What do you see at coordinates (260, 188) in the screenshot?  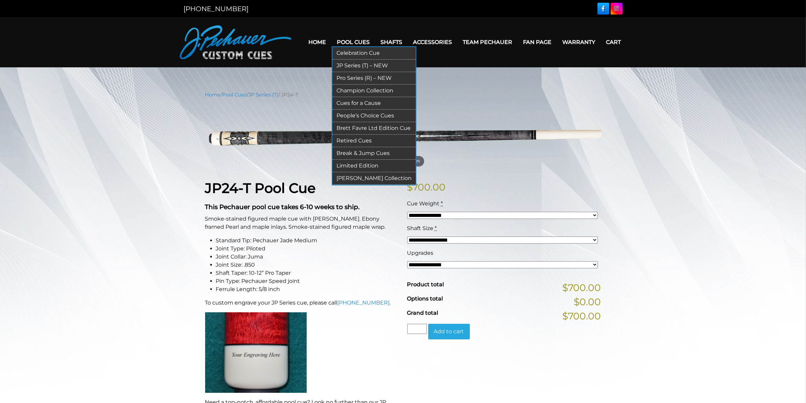 I see `strong: JP24-T Pool Cue` at bounding box center [260, 188].